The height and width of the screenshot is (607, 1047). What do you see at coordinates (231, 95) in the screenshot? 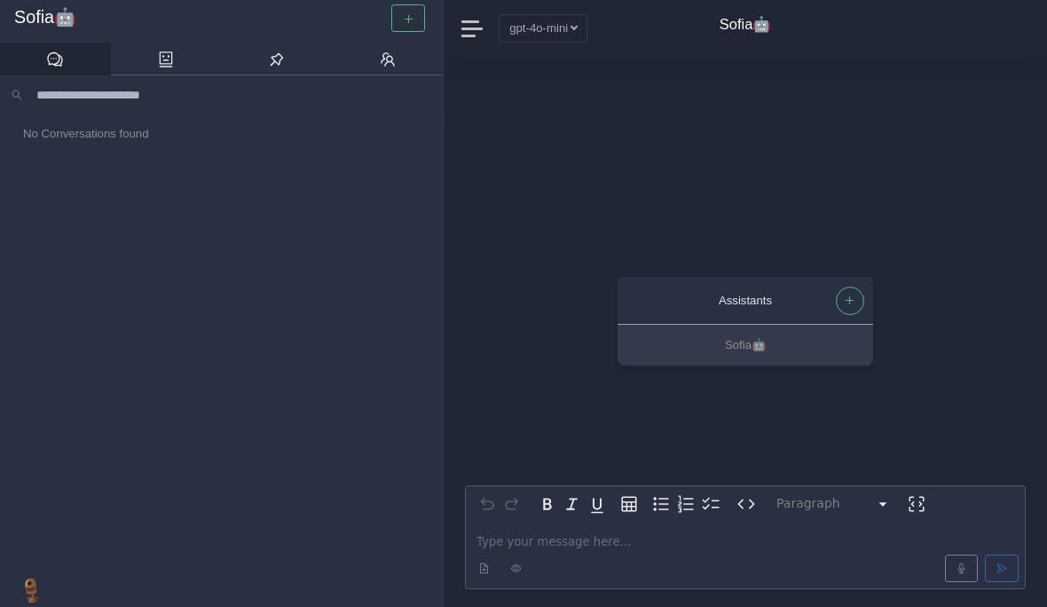
I see `input: Search conversations` at bounding box center [231, 95].